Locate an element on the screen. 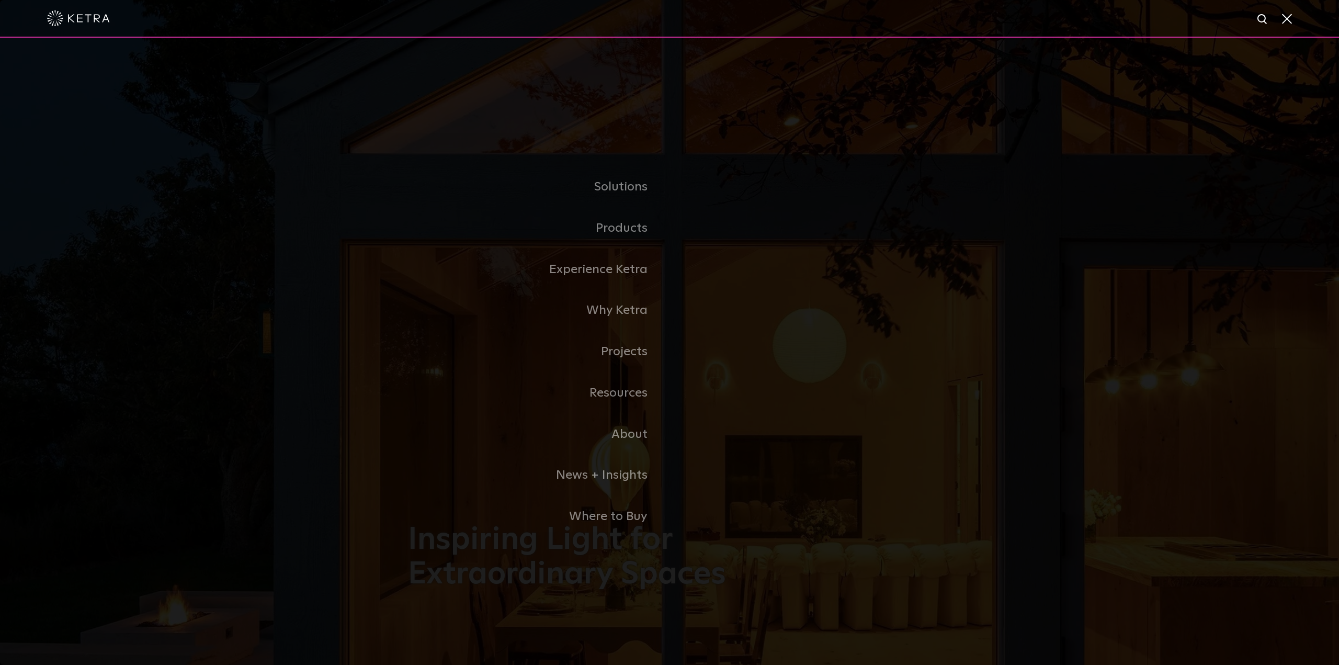 This screenshot has width=1339, height=665. a: Solutions is located at coordinates (539, 187).